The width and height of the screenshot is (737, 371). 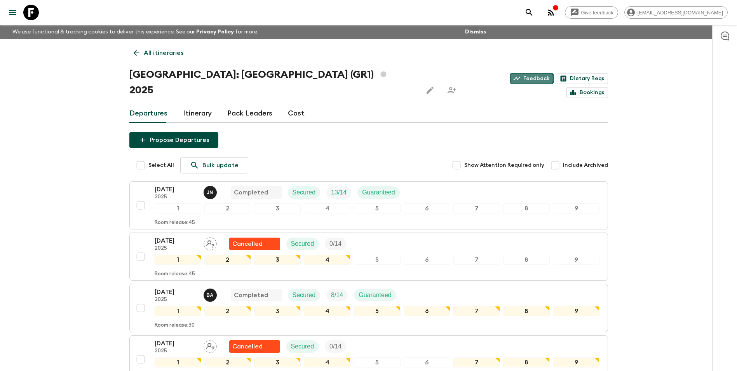 I want to click on button: Edit this itinerary, so click(x=430, y=90).